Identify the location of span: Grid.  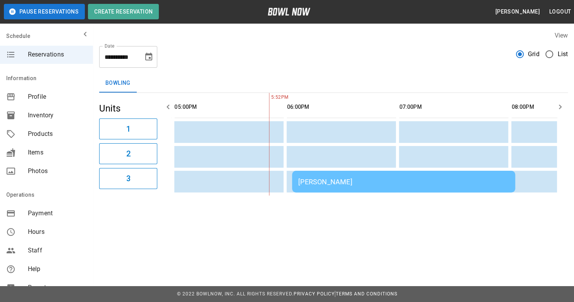
(533, 54).